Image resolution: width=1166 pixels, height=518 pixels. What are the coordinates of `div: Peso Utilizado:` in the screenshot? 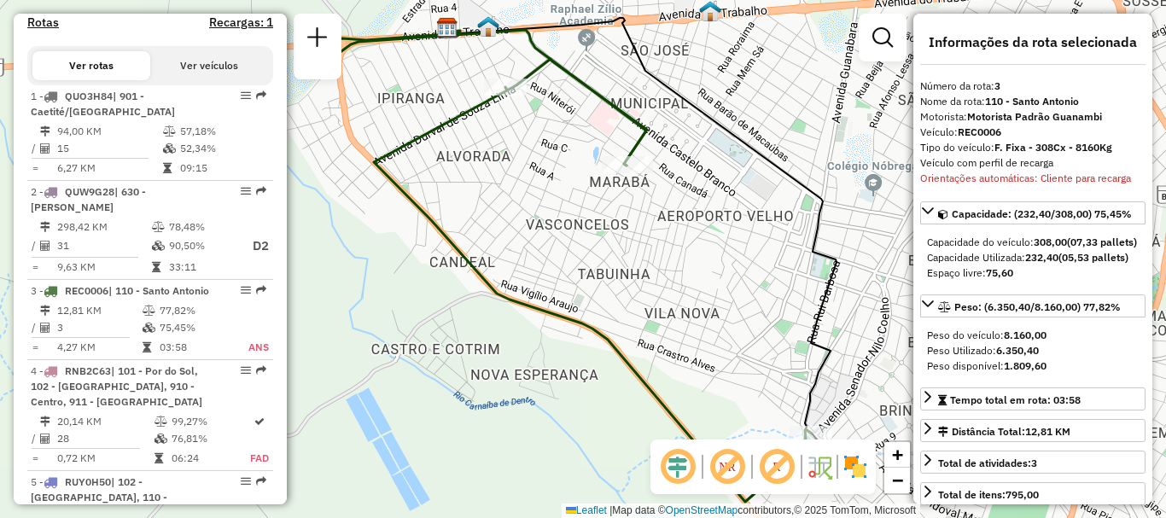 It's located at (1033, 351).